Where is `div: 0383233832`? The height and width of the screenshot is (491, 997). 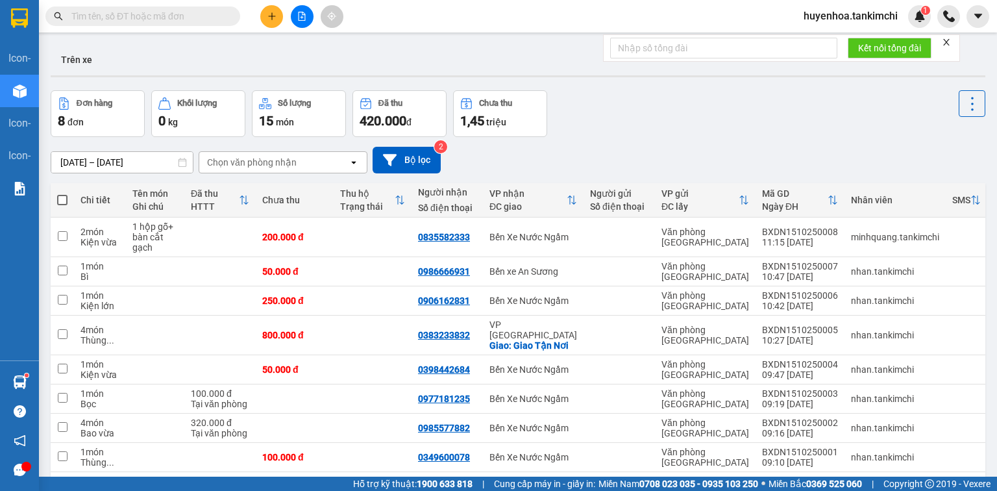
div: 0383233832 is located at coordinates (444, 335).